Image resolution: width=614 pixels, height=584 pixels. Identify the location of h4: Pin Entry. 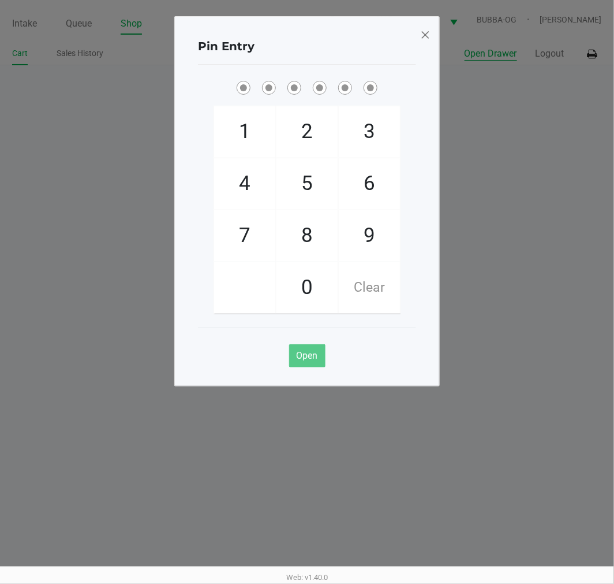
(226, 46).